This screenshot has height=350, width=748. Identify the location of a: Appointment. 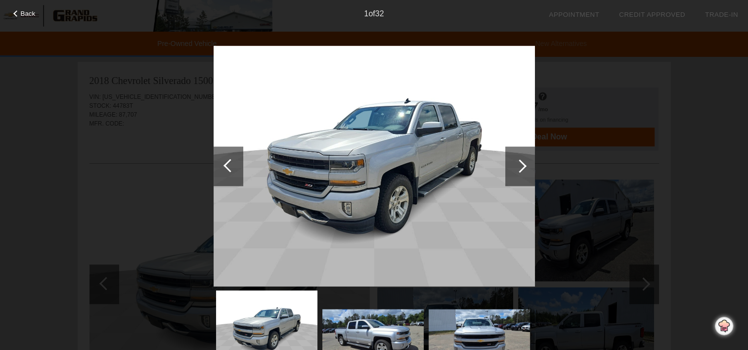
(574, 14).